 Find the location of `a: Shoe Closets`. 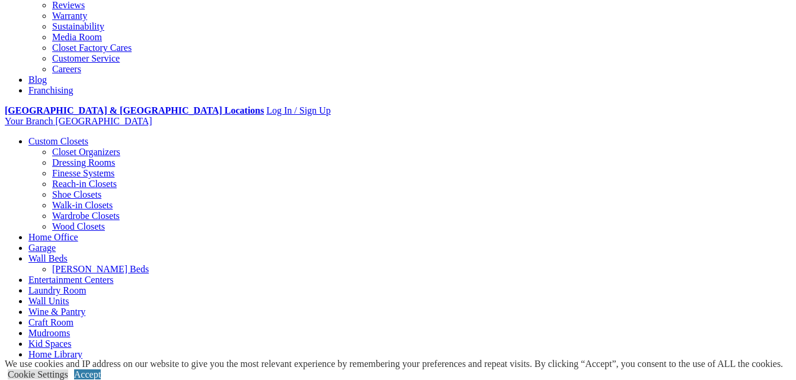

a: Shoe Closets is located at coordinates (76, 194).